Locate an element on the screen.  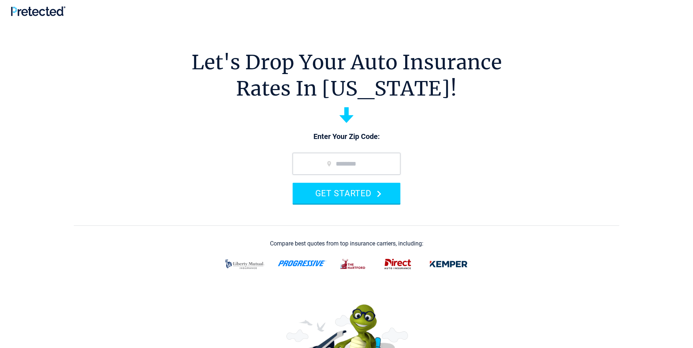
input: zip code is located at coordinates (346, 164).